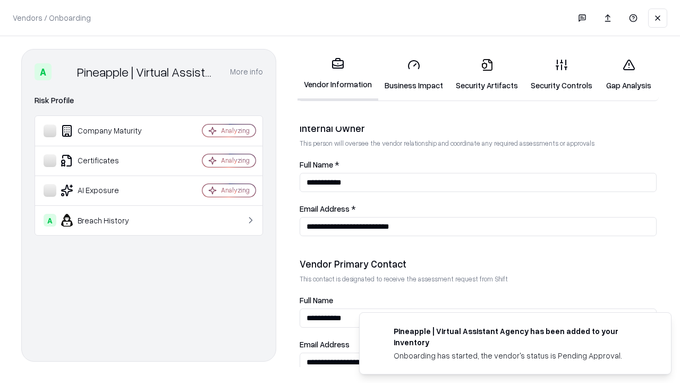 The width and height of the screenshot is (680, 383). What do you see at coordinates (107, 131) in the screenshot?
I see `div: Company Maturity` at bounding box center [107, 131].